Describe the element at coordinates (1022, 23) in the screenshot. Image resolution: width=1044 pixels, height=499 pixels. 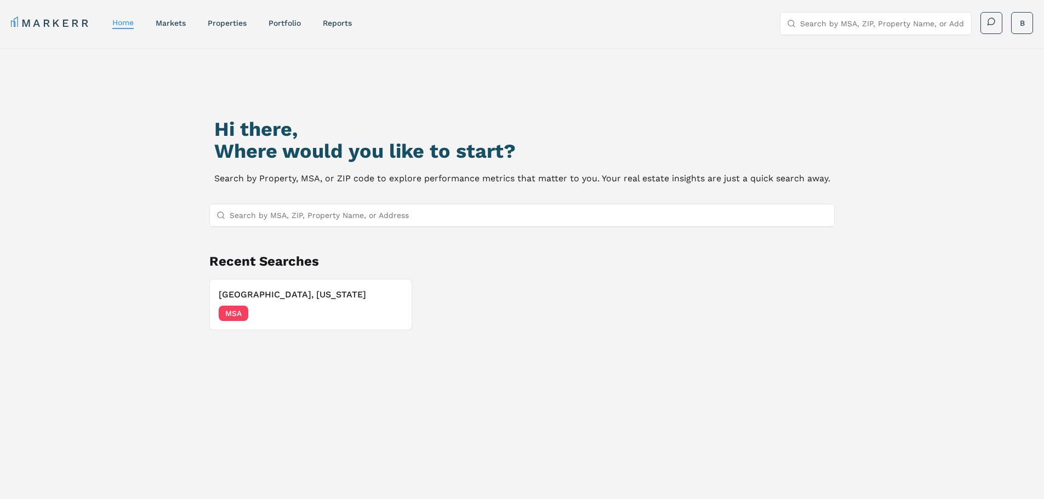
I see `button: B` at that location.